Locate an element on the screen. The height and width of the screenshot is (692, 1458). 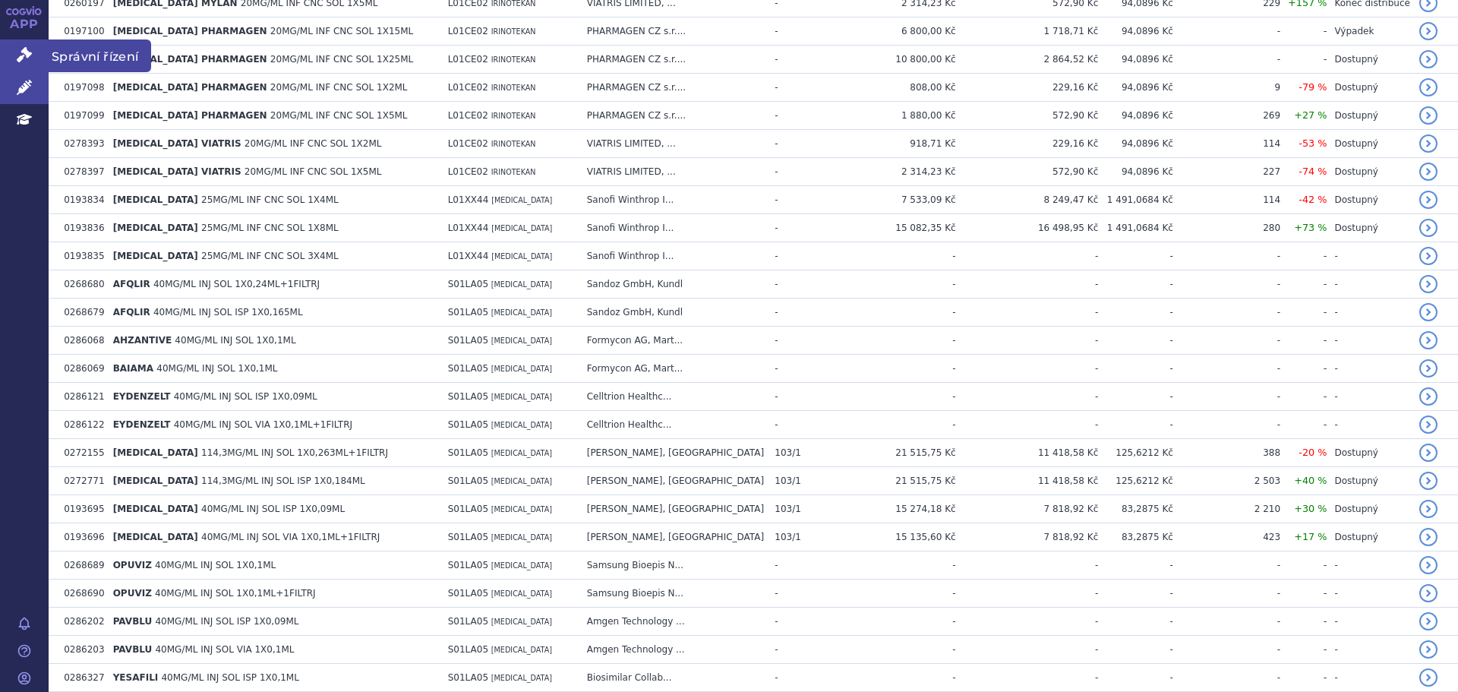
td: 2 314,23 Kč is located at coordinates (889, 172).